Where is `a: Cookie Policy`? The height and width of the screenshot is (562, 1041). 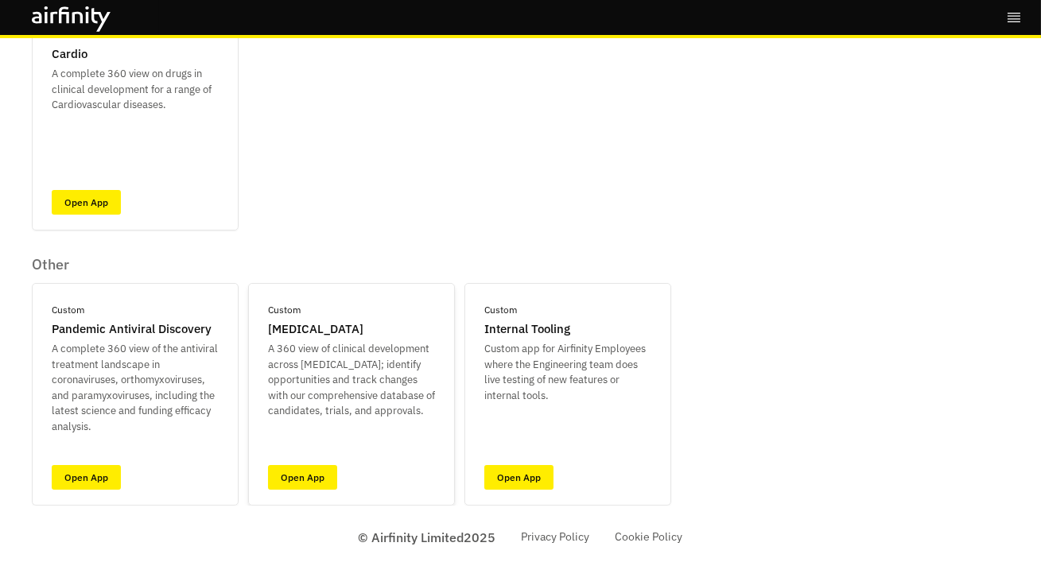 a: Cookie Policy is located at coordinates (649, 537).